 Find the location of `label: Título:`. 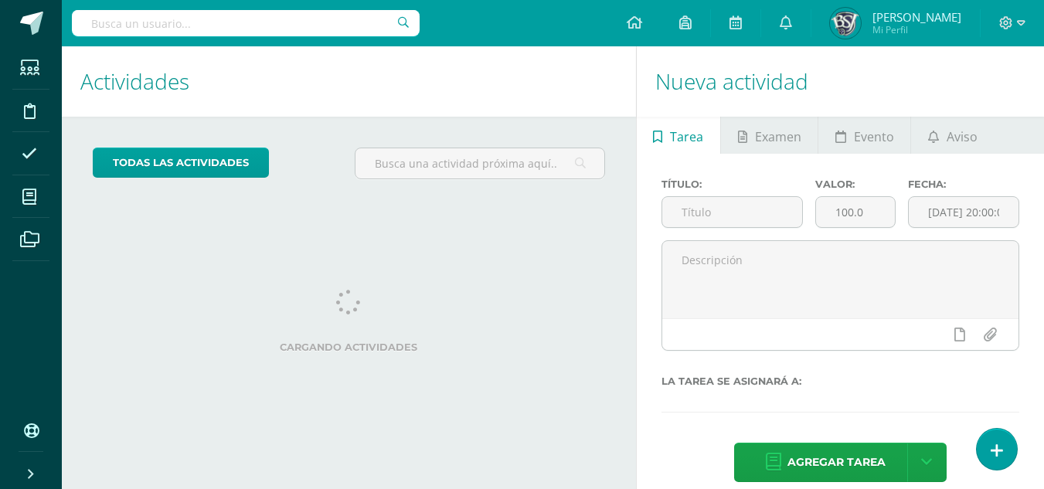

label: Título: is located at coordinates (733, 184).